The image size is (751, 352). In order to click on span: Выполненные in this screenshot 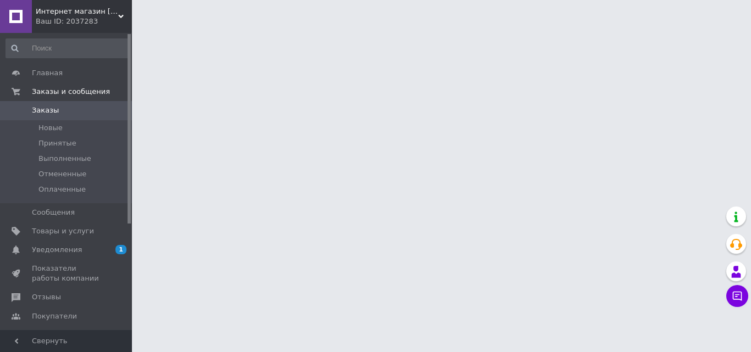, I will do `click(65, 159)`.